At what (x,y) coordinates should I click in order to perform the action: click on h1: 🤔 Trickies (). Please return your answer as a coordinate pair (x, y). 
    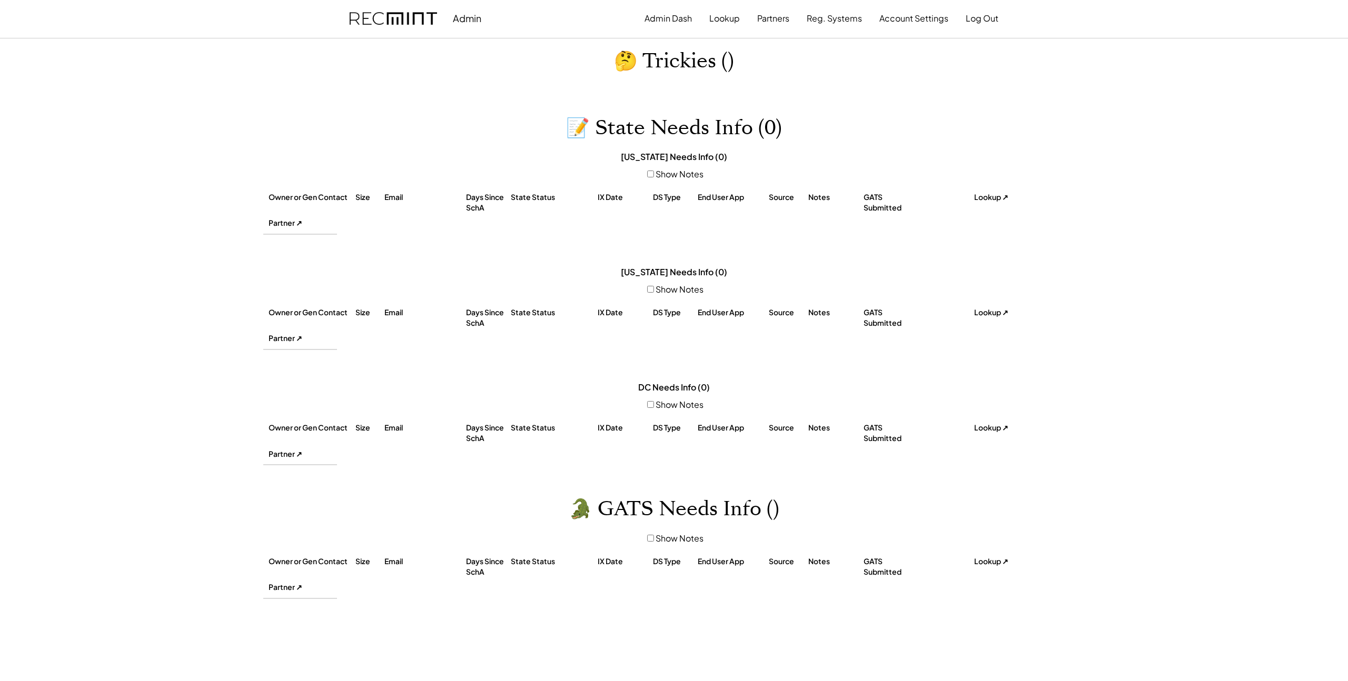
    Looking at the image, I should click on (674, 61).